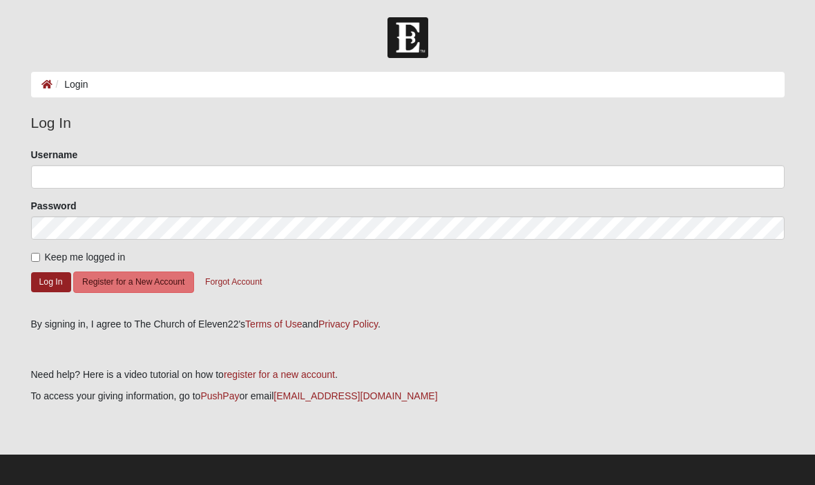 The image size is (815, 485). I want to click on label: Password, so click(54, 206).